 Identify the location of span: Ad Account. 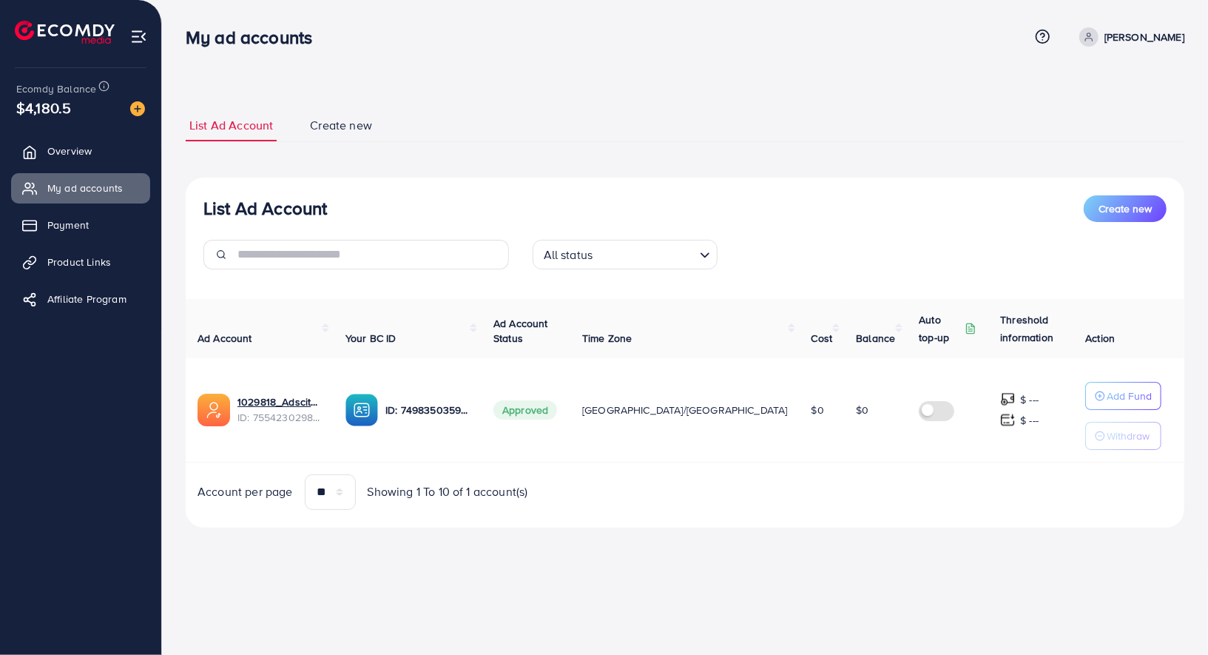
(225, 338).